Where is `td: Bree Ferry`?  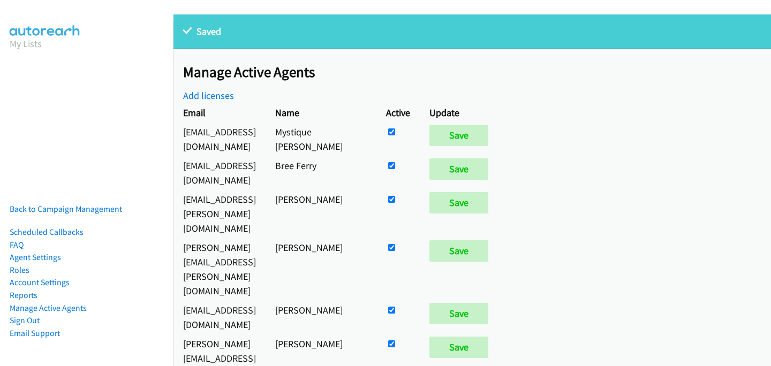 td: Bree Ferry is located at coordinates (321, 172).